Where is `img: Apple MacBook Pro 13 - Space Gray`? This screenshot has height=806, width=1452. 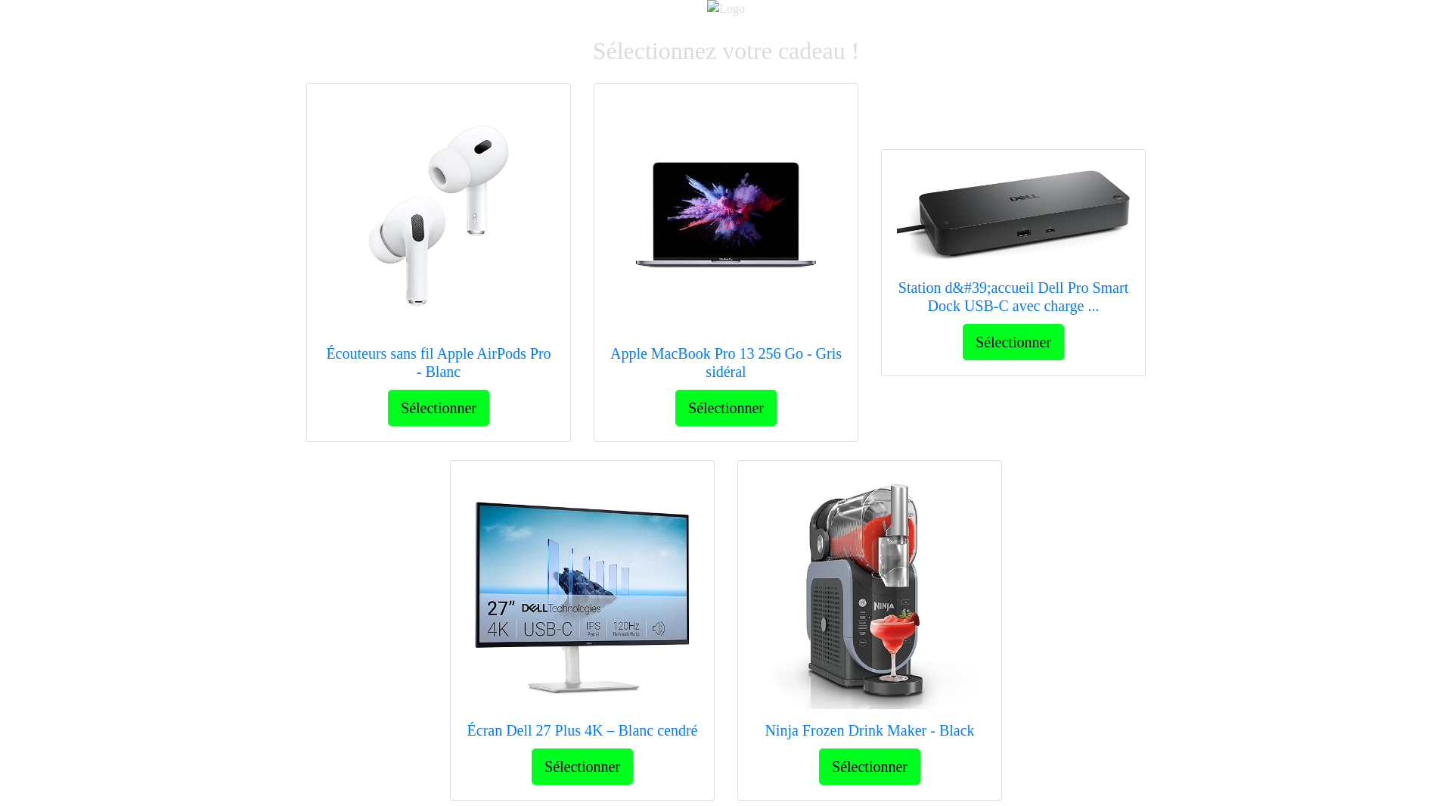 img: Apple MacBook Pro 13 - Space Gray is located at coordinates (726, 216).